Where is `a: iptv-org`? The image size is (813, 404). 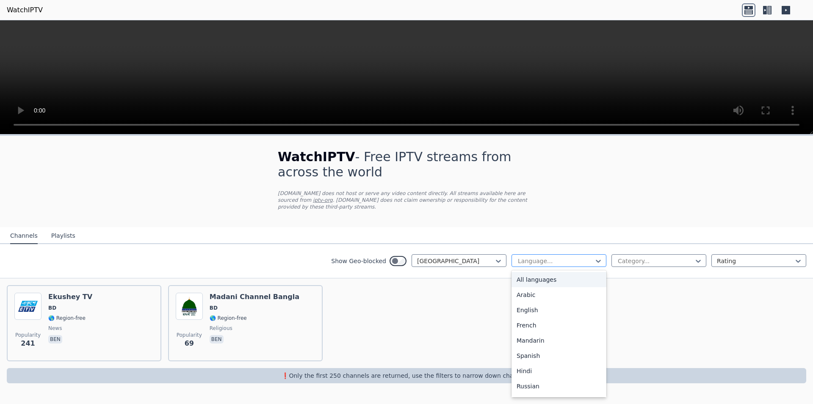
a: iptv-org is located at coordinates (322, 200).